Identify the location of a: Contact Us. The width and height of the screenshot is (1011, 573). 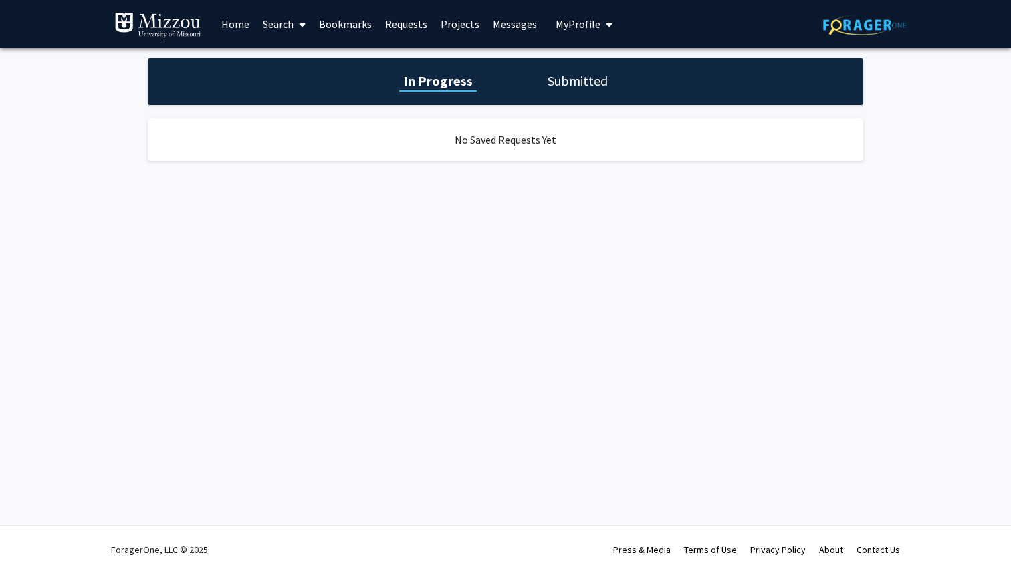
(878, 550).